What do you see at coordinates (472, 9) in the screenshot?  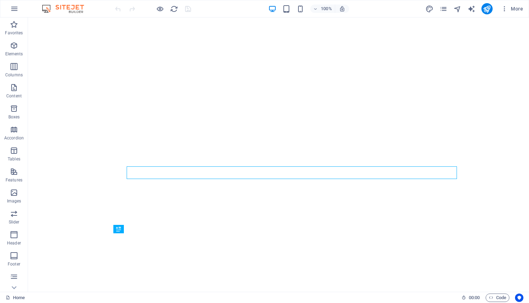 I see `button: text_generator` at bounding box center [472, 9].